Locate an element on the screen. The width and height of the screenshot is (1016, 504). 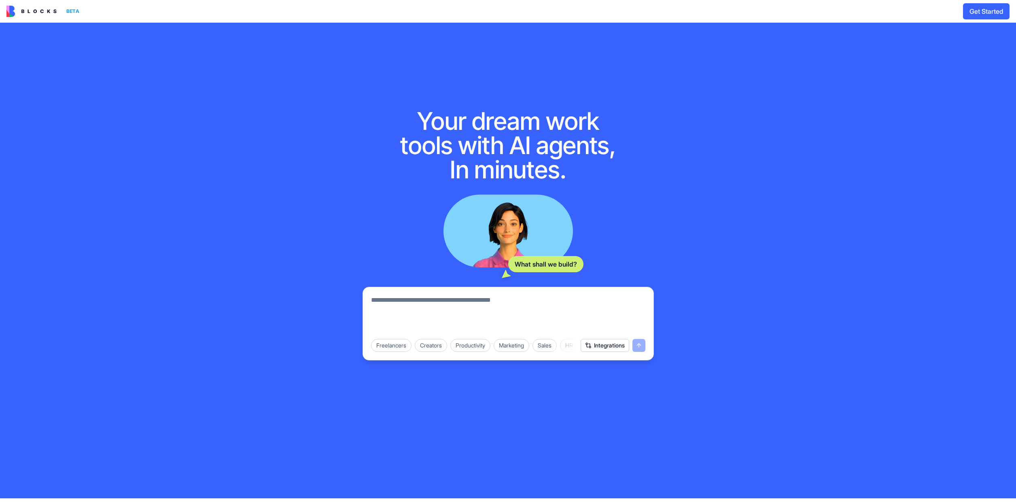
div: HR & Recruiting is located at coordinates (585, 345).